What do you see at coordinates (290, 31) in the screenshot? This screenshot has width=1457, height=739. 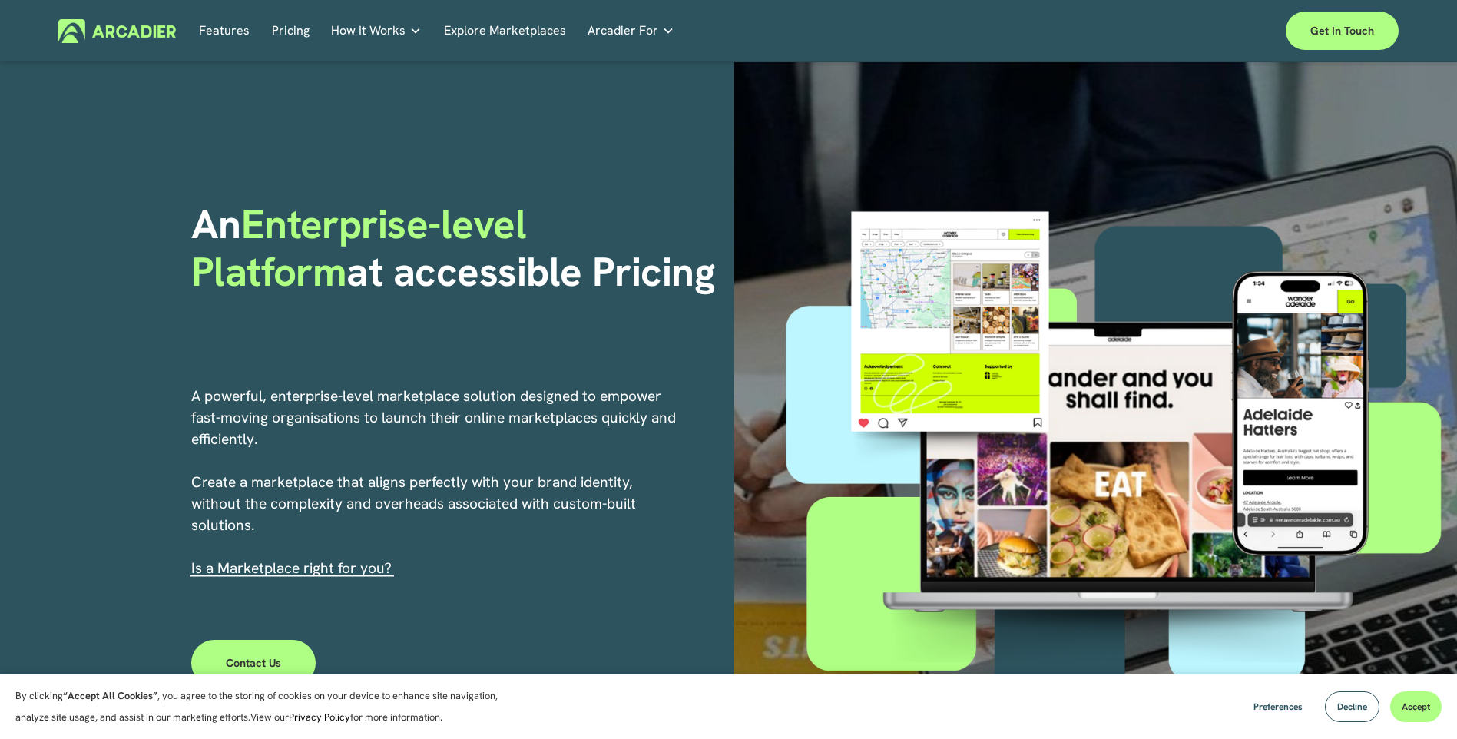 I see `a: Pricing` at bounding box center [290, 31].